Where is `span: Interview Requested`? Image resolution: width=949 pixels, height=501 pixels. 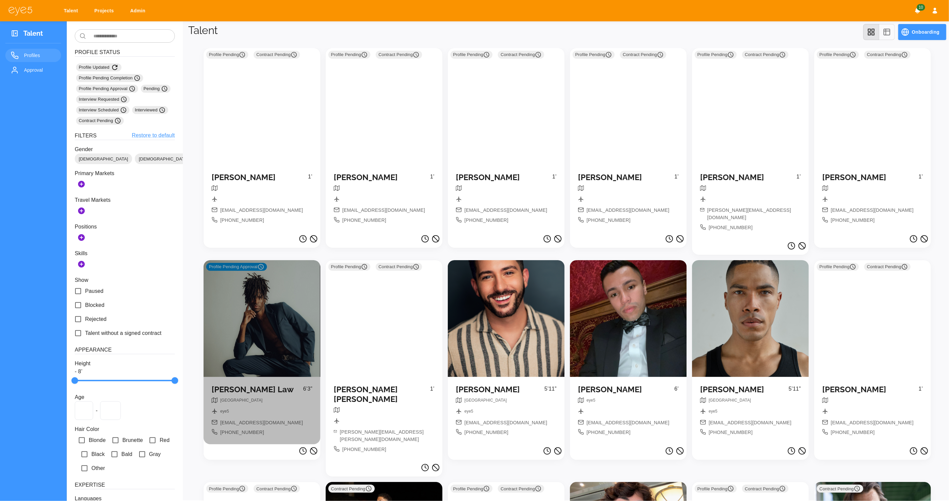 span: Interview Requested is located at coordinates (103, 99).